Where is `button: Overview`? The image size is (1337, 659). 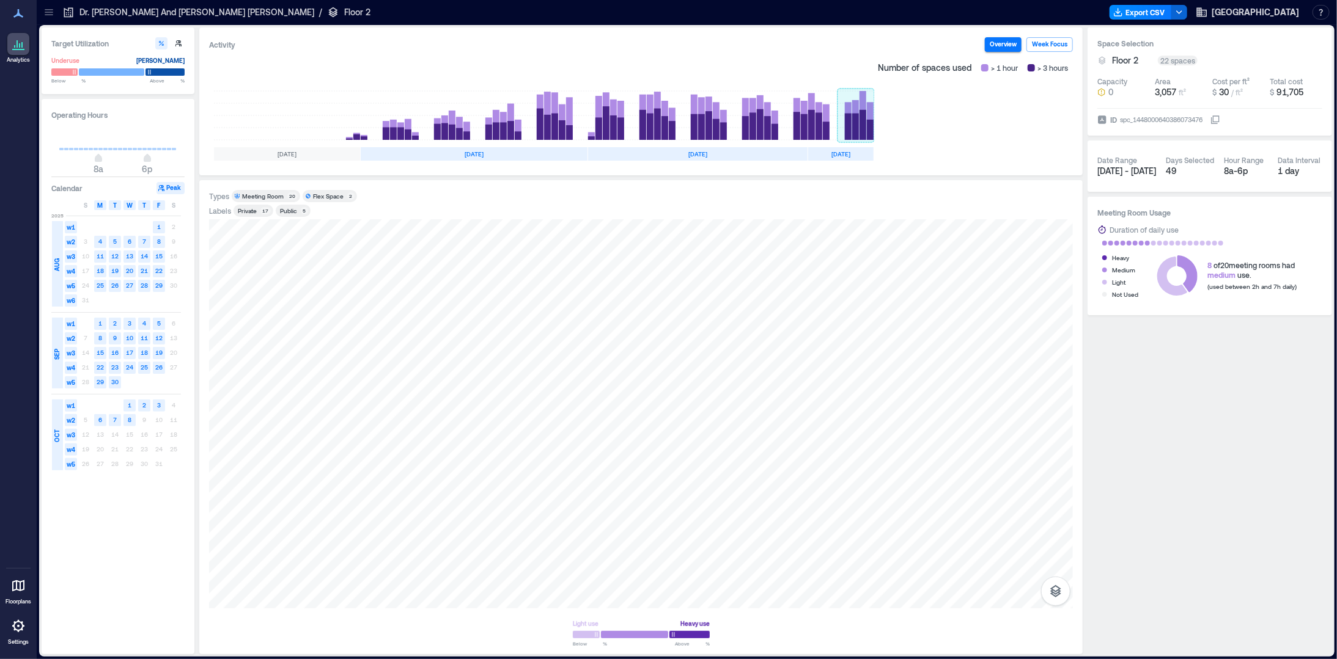
button: Overview is located at coordinates (1003, 45).